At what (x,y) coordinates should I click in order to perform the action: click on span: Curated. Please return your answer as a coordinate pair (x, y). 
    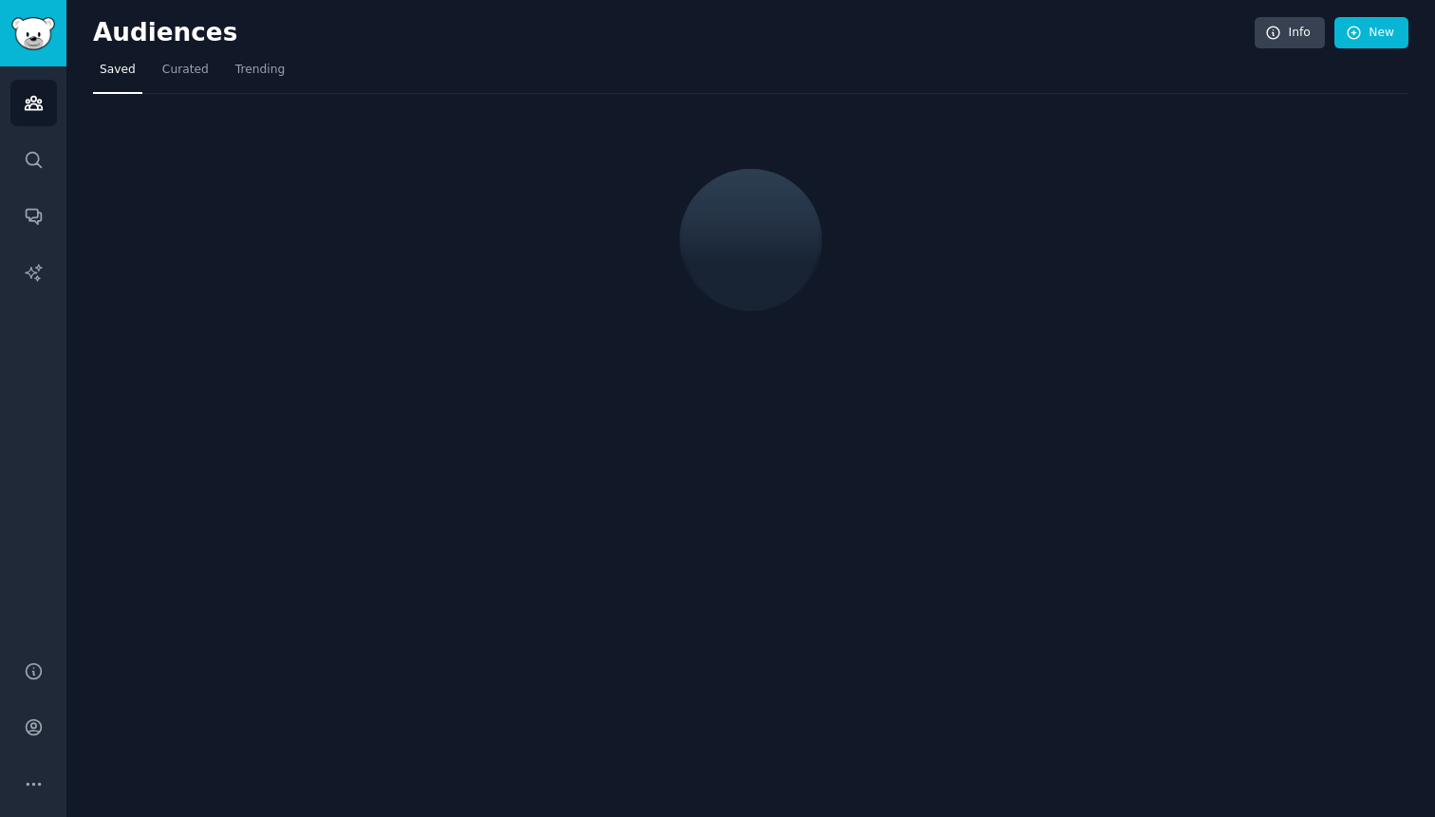
    Looking at the image, I should click on (185, 70).